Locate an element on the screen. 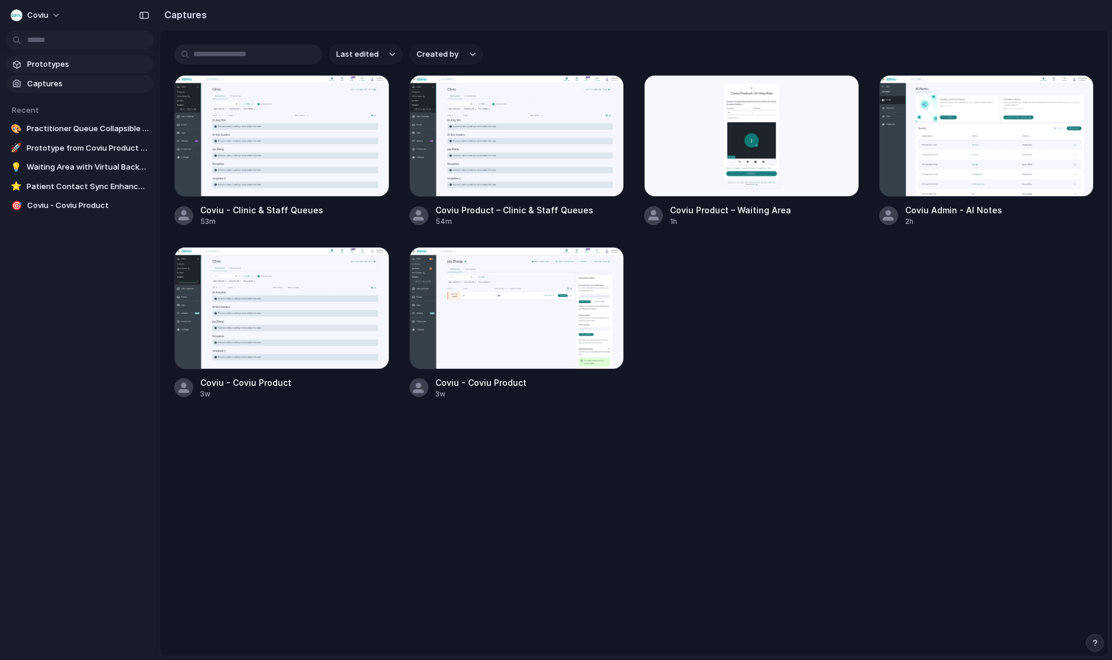 The width and height of the screenshot is (1112, 660). span: Prototype from Coviu Product – Clinic & Staff Queues is located at coordinates (87, 148).